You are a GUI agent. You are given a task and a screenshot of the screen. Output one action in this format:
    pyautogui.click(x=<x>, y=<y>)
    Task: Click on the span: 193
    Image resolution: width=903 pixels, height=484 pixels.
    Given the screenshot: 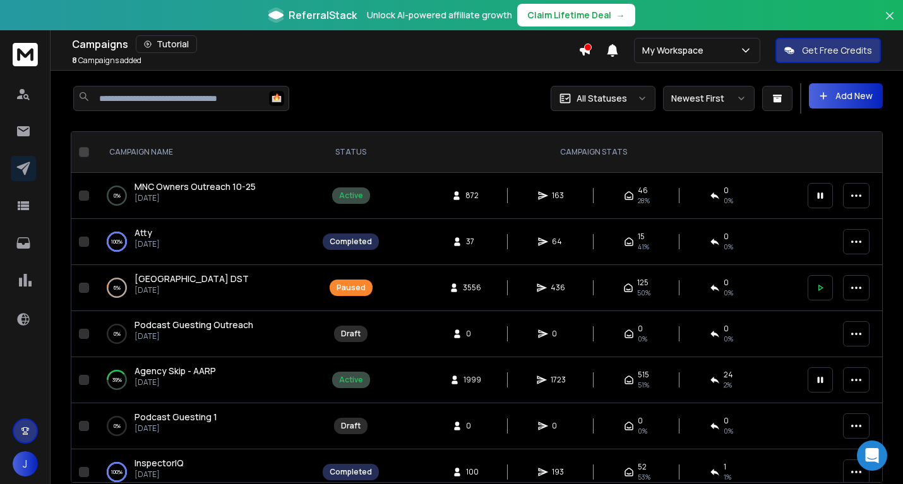 What is the action you would take?
    pyautogui.click(x=558, y=472)
    